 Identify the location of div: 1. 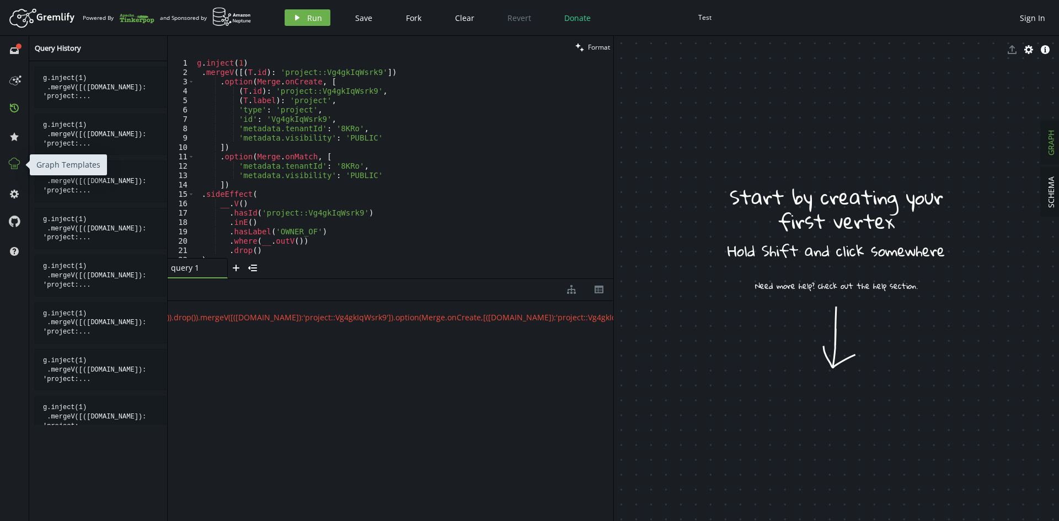
(181, 63).